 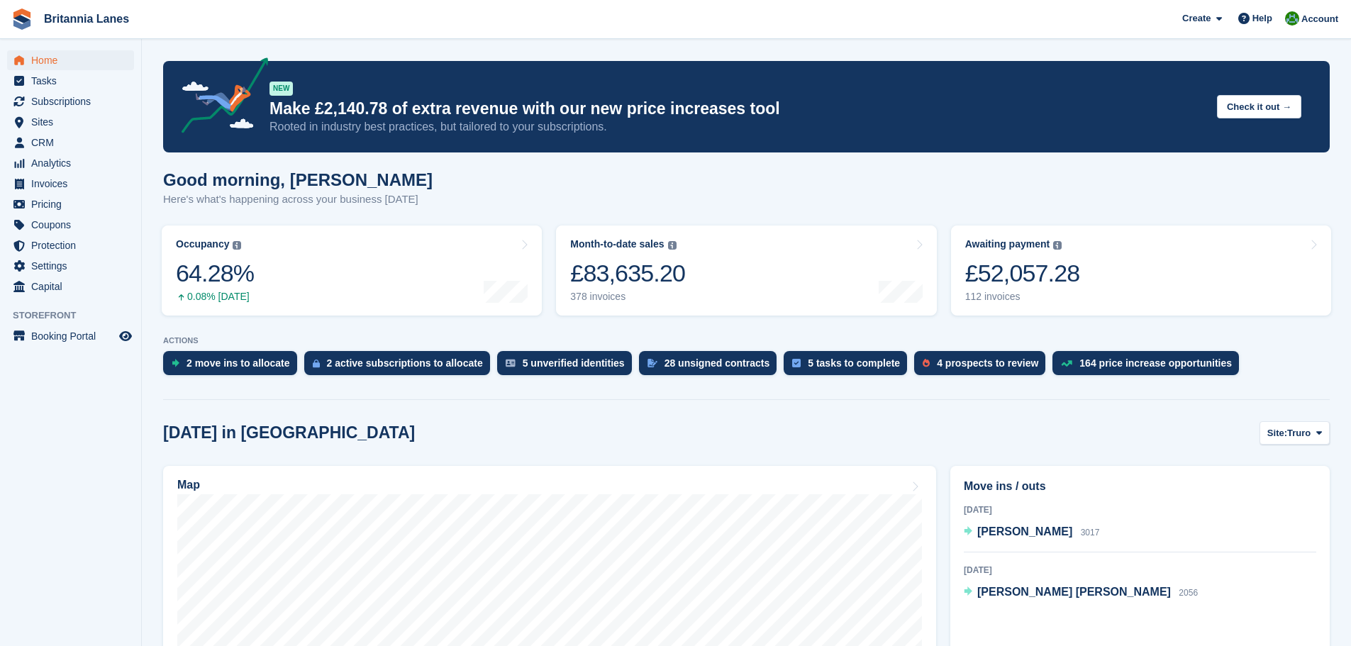 What do you see at coordinates (1292, 18) in the screenshot?
I see `img: Matt Lane` at bounding box center [1292, 18].